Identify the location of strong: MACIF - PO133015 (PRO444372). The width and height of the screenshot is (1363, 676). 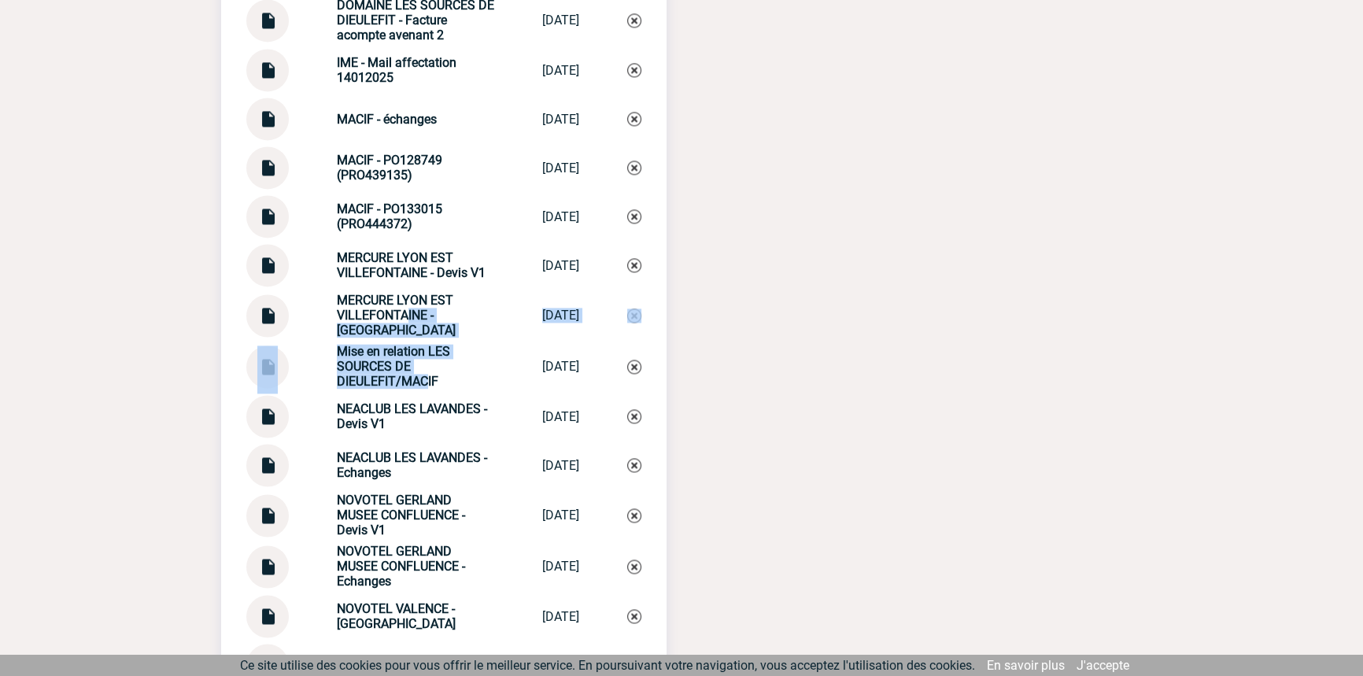
(390, 216).